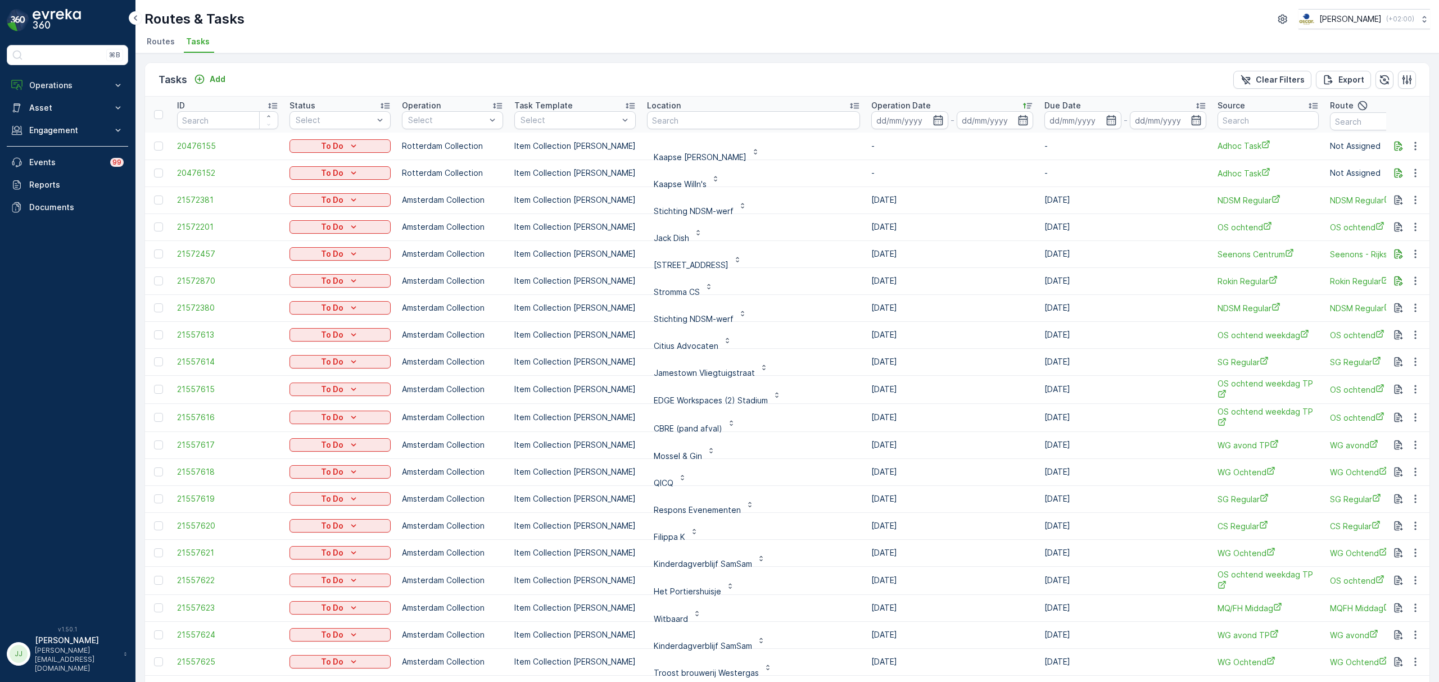  What do you see at coordinates (684, 445) in the screenshot?
I see `button: Mossel & Gin` at bounding box center [684, 445].